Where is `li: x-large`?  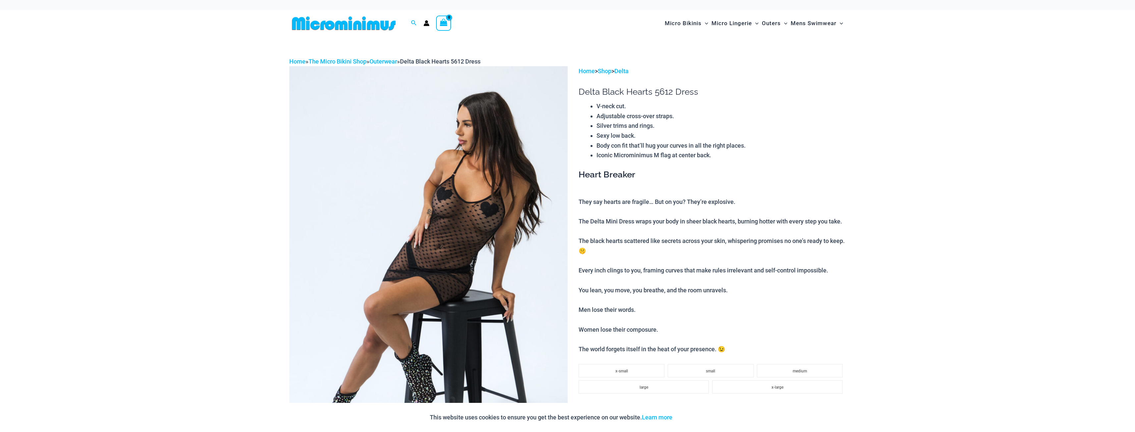 li: x-large is located at coordinates (777, 387).